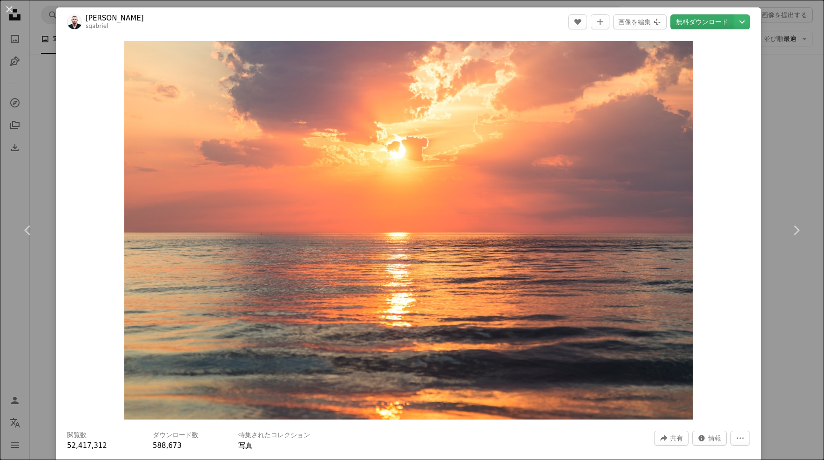 The width and height of the screenshot is (824, 460). Describe the element at coordinates (676, 438) in the screenshot. I see `span: 共有` at that location.